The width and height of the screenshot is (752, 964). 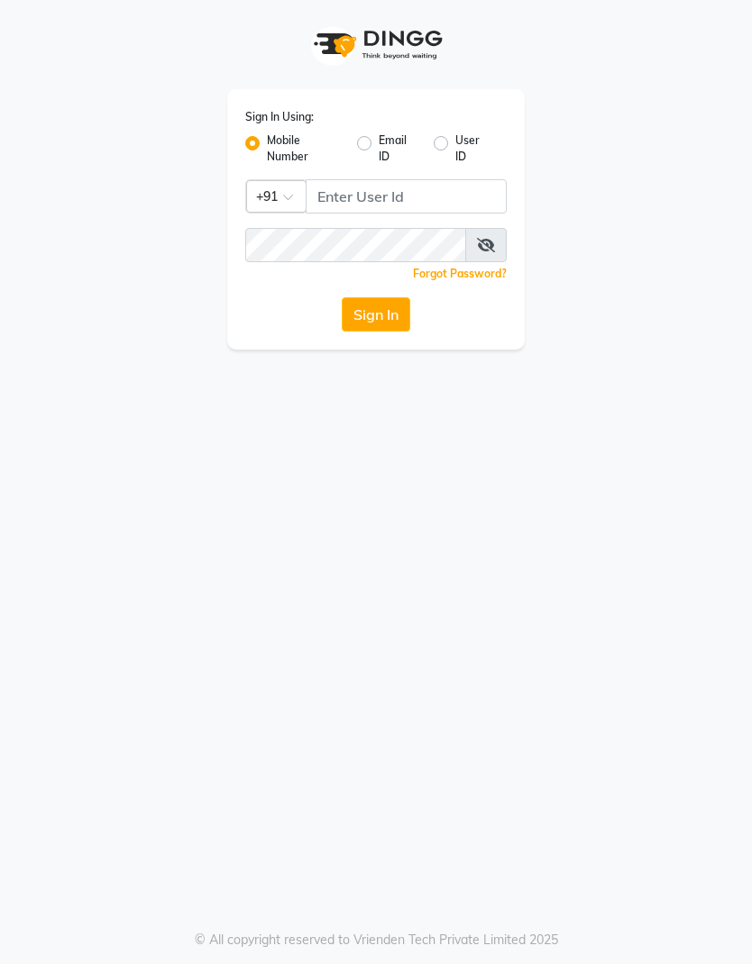 What do you see at coordinates (460, 273) in the screenshot?
I see `a: Forgot Password?` at bounding box center [460, 273].